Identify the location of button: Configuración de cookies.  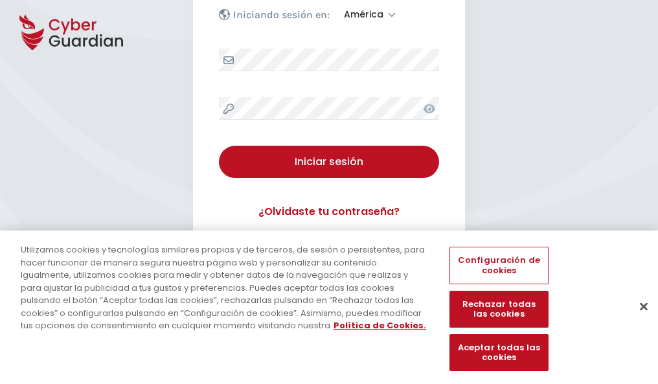
(499, 265).